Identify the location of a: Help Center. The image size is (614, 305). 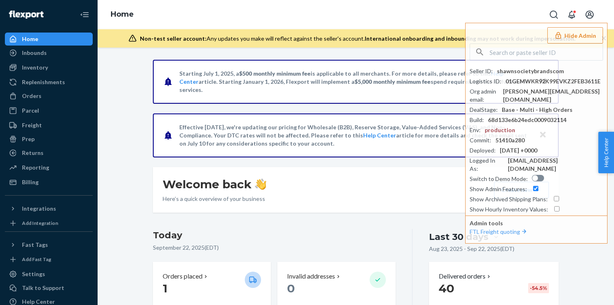
(379, 135).